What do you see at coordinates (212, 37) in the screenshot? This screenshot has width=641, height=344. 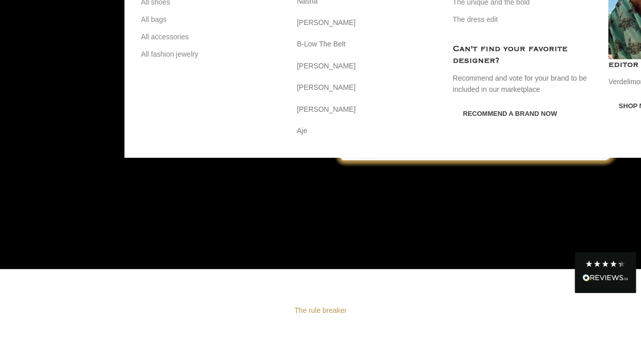 I see `a: All accessories` at bounding box center [212, 37].